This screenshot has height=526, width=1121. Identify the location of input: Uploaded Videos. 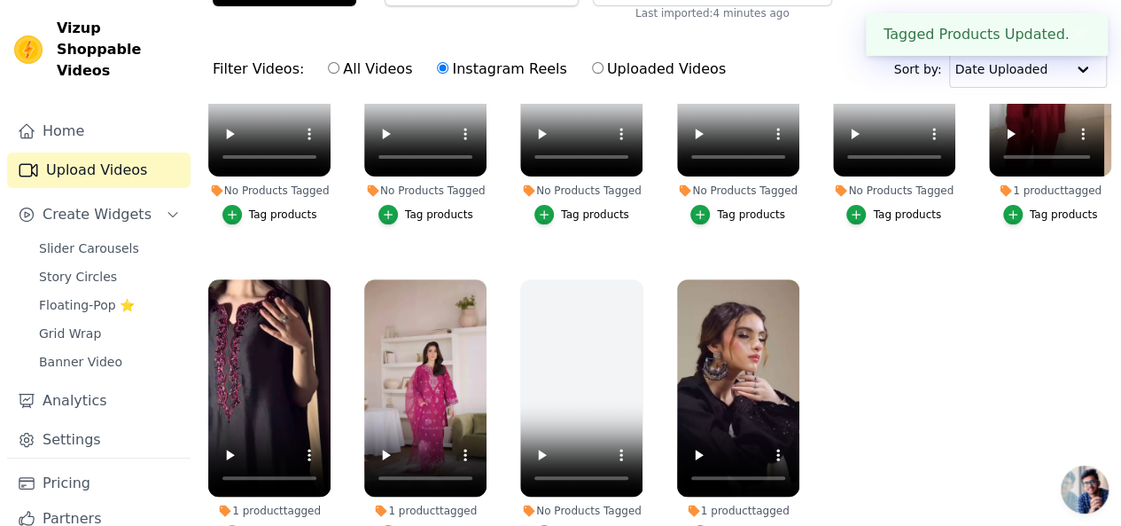
(597, 67).